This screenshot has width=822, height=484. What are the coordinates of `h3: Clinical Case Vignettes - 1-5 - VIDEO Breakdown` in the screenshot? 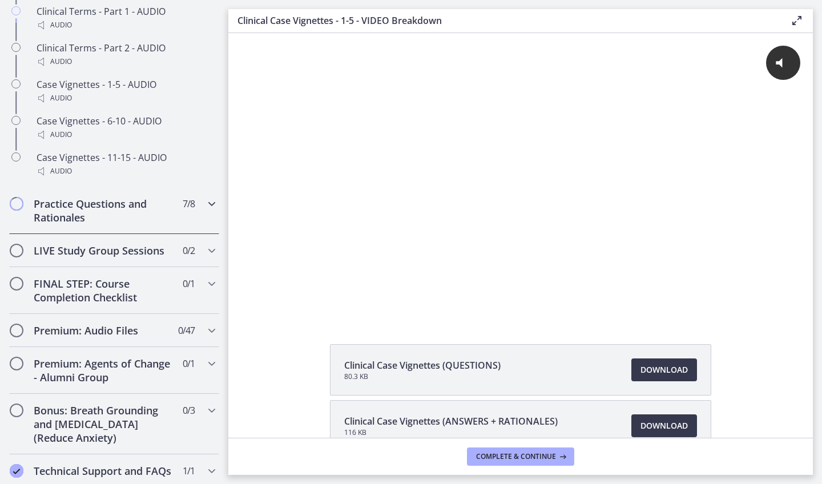 It's located at (504, 21).